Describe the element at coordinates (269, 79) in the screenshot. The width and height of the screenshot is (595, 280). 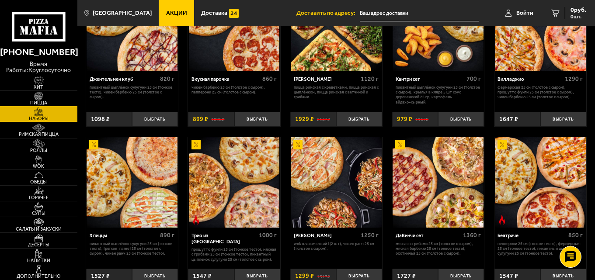
I see `span: 860 г` at that location.